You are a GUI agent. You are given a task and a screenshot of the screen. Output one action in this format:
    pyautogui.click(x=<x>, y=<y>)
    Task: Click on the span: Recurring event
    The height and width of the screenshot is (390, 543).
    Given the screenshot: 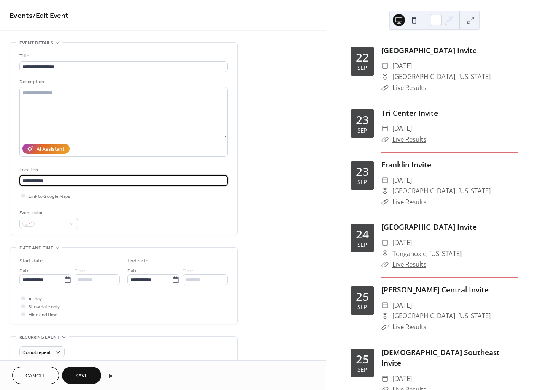 What is the action you would take?
    pyautogui.click(x=40, y=337)
    